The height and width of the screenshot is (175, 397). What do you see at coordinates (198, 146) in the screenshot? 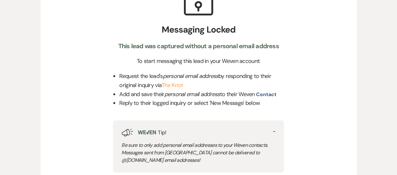
I see `div: Tip!` at bounding box center [198, 146].